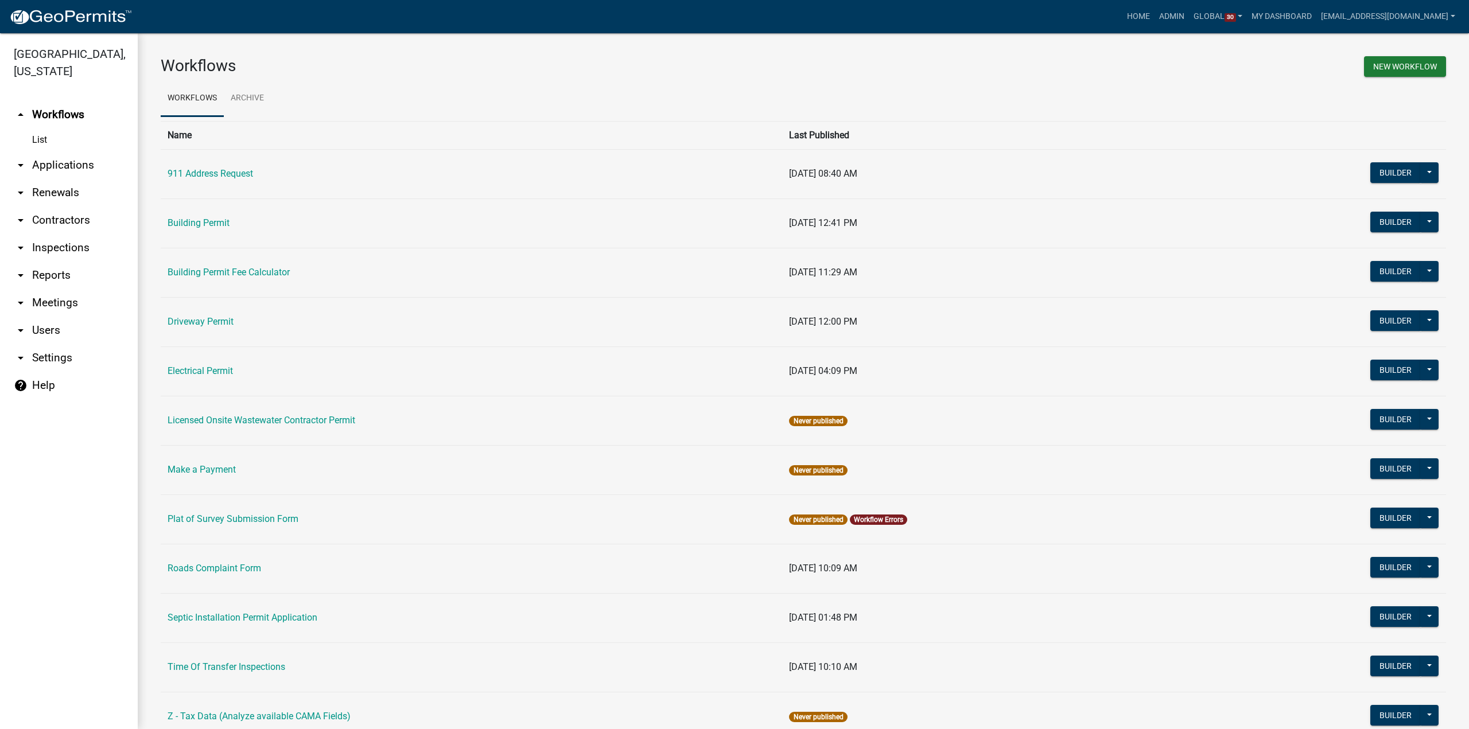 Image resolution: width=1469 pixels, height=729 pixels. I want to click on i: arrow_drop_up, so click(21, 115).